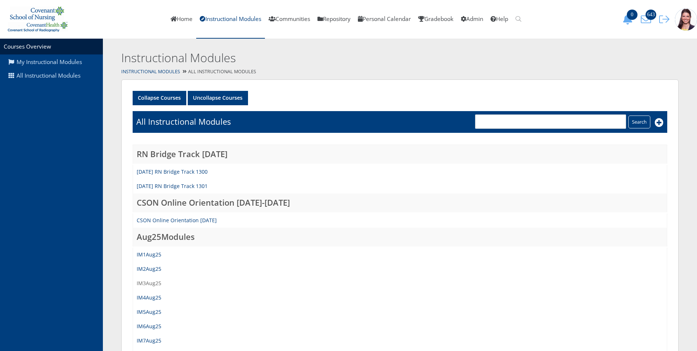 This screenshot has width=697, height=351. Describe the element at coordinates (400, 72) in the screenshot. I see `div: All Instructional Modules` at that location.